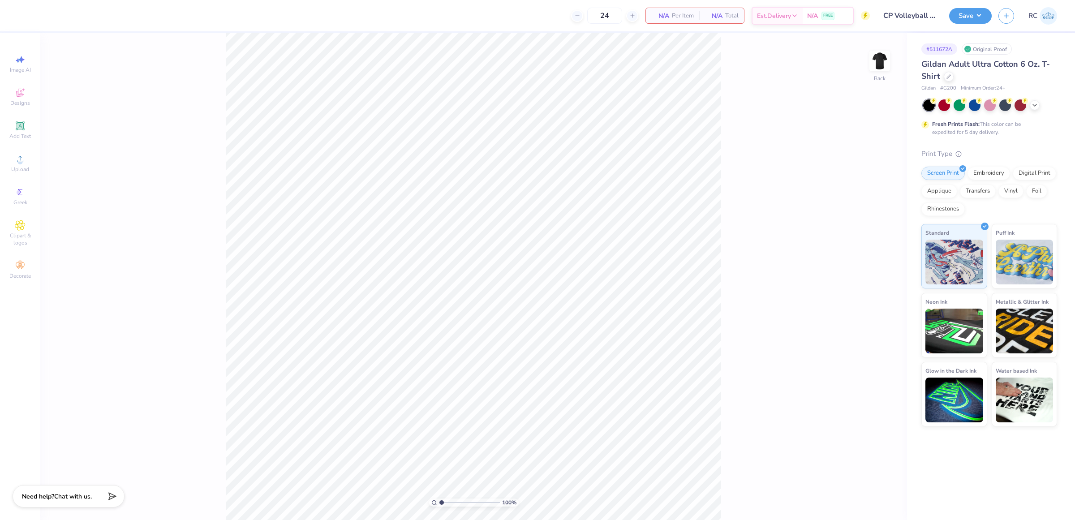 The width and height of the screenshot is (1075, 520). Describe the element at coordinates (948, 88) in the screenshot. I see `span: # G200` at that location.